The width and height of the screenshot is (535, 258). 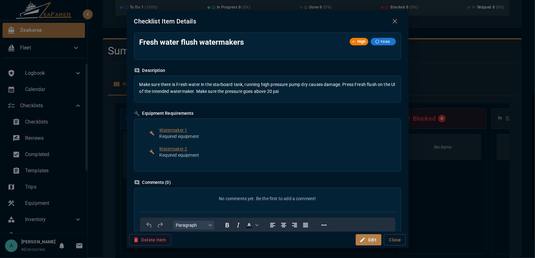 I want to click on button: Edit, so click(x=368, y=240).